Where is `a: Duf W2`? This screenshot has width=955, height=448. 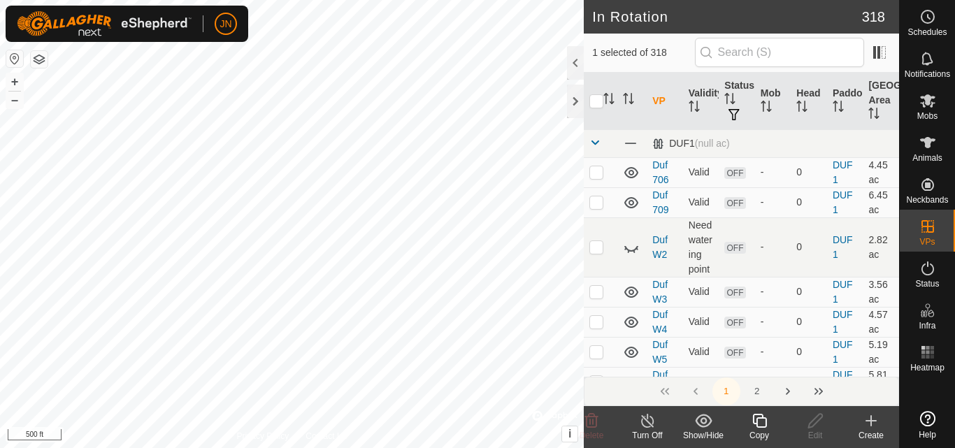
a: Duf W2 is located at coordinates (660, 247).